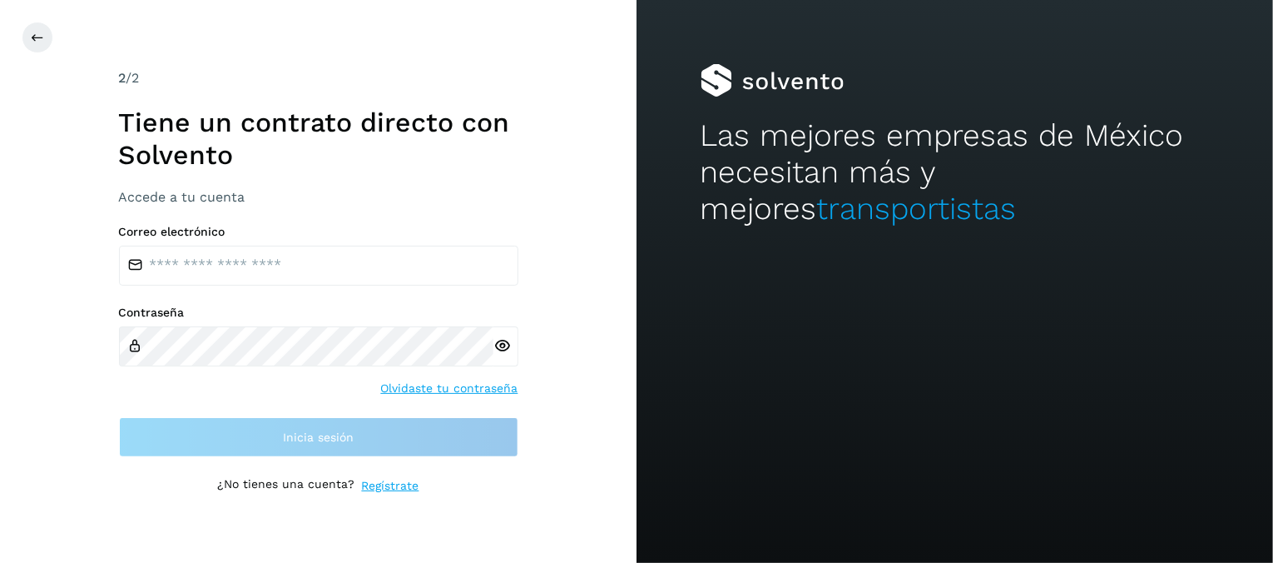 The width and height of the screenshot is (1273, 563). I want to click on a: Olvidaste tu contraseña, so click(449, 388).